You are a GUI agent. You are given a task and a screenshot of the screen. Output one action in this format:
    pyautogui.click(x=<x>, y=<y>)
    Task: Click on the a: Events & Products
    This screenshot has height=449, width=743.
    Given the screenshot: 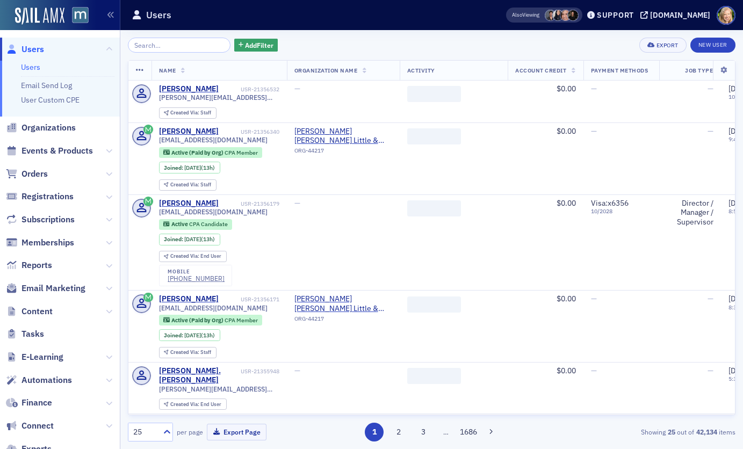 What is the action you would take?
    pyautogui.click(x=49, y=151)
    